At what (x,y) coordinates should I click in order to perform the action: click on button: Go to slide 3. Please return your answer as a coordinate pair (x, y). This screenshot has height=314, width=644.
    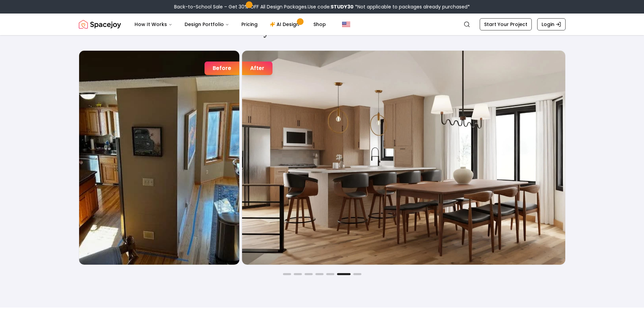
    Looking at the image, I should click on (309, 274).